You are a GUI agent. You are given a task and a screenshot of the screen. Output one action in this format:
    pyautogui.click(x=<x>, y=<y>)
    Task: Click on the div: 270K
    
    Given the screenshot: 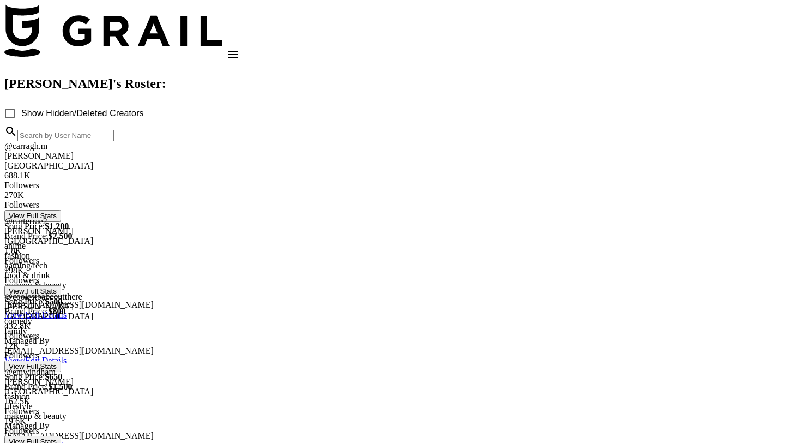 What is the action you would take?
    pyautogui.click(x=392, y=195)
    